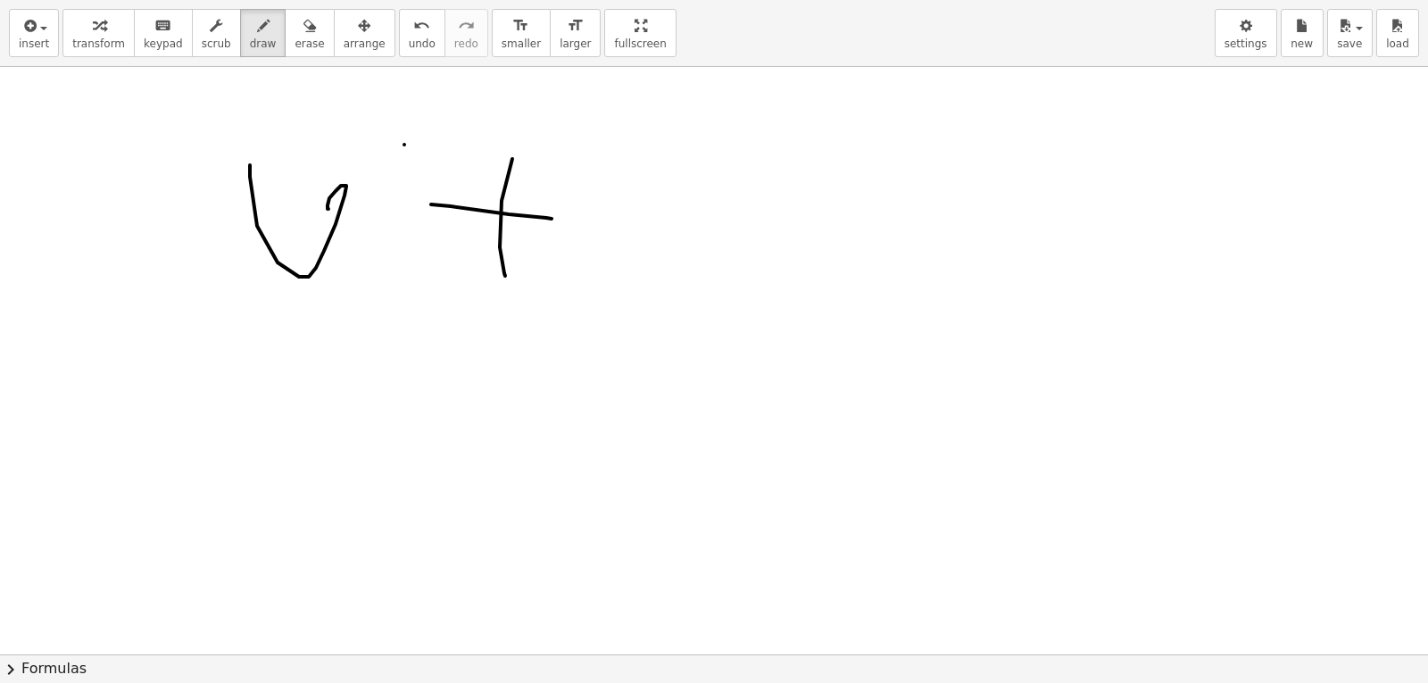  Describe the element at coordinates (1302, 33) in the screenshot. I see `button: new` at that location.